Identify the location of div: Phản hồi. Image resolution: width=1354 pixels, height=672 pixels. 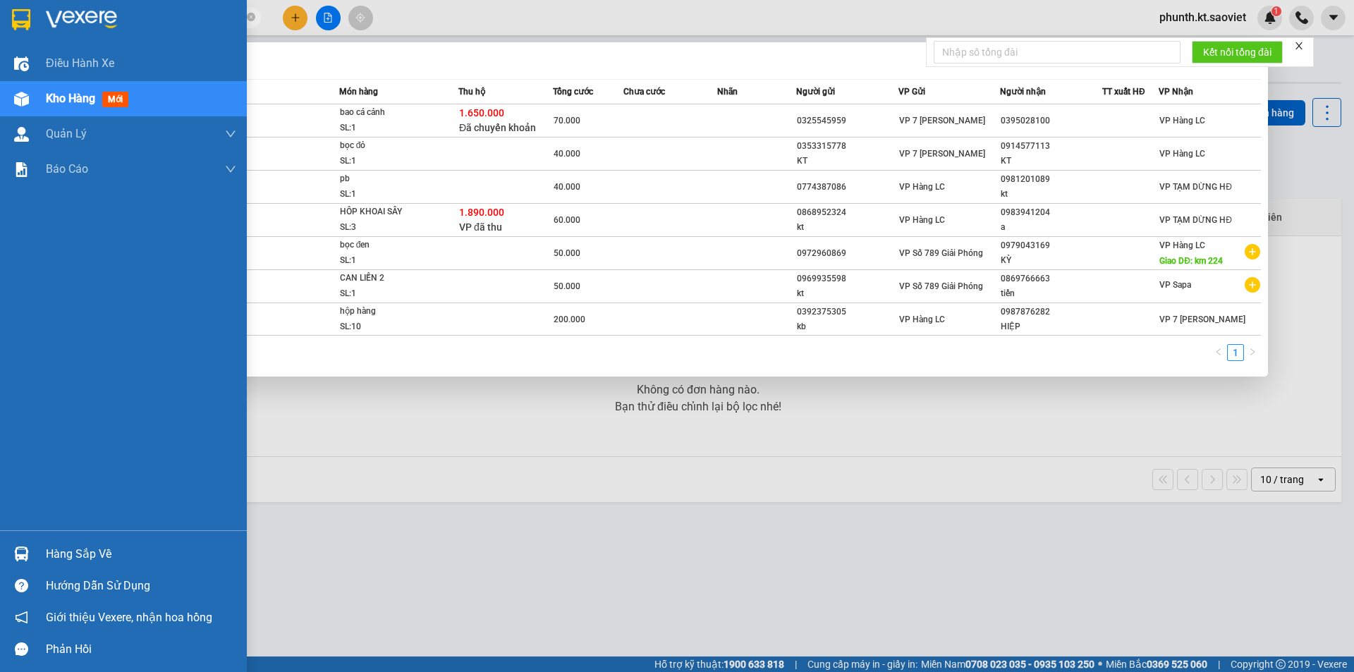
(141, 650).